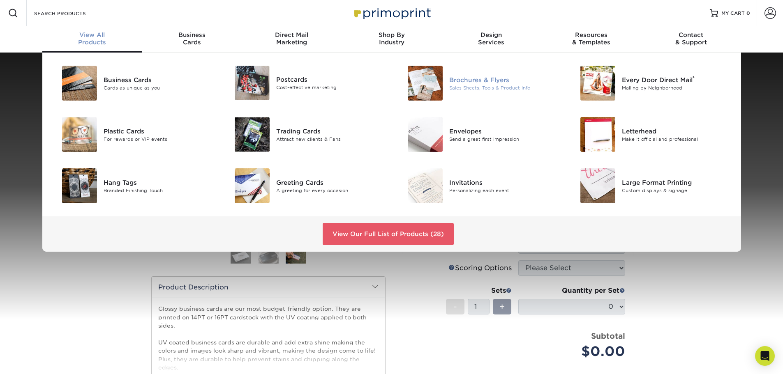  Describe the element at coordinates (391, 39) in the screenshot. I see `a: Shop ByIndustry` at that location.